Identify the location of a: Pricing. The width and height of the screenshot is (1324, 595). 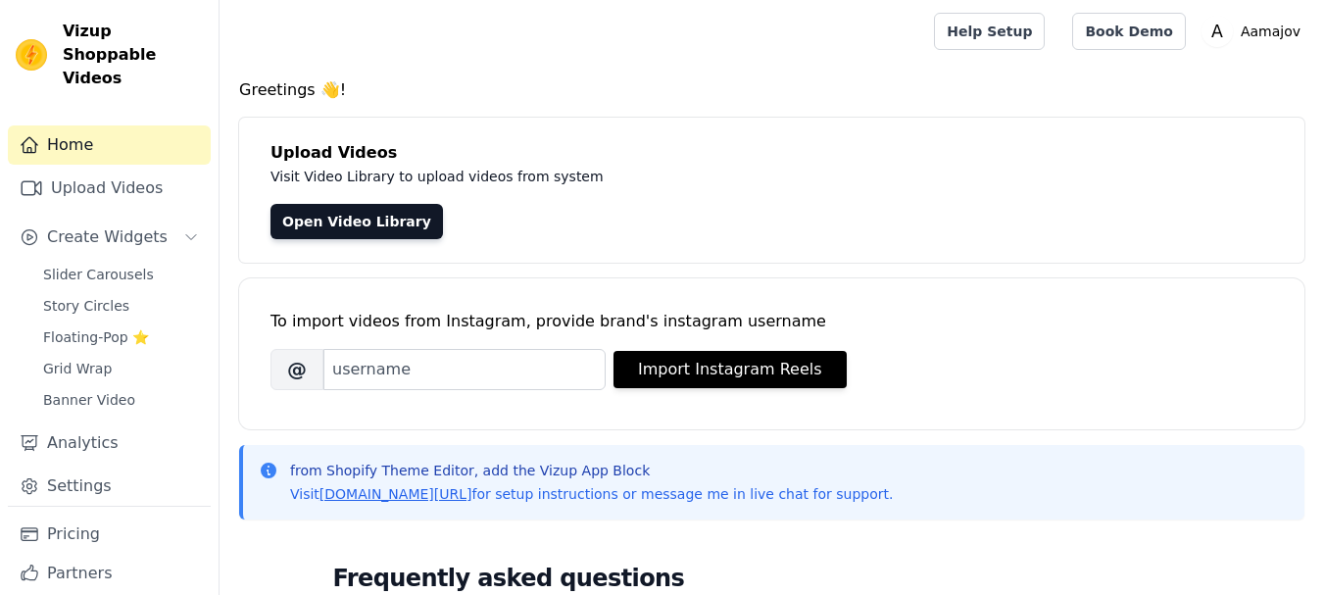
(109, 534).